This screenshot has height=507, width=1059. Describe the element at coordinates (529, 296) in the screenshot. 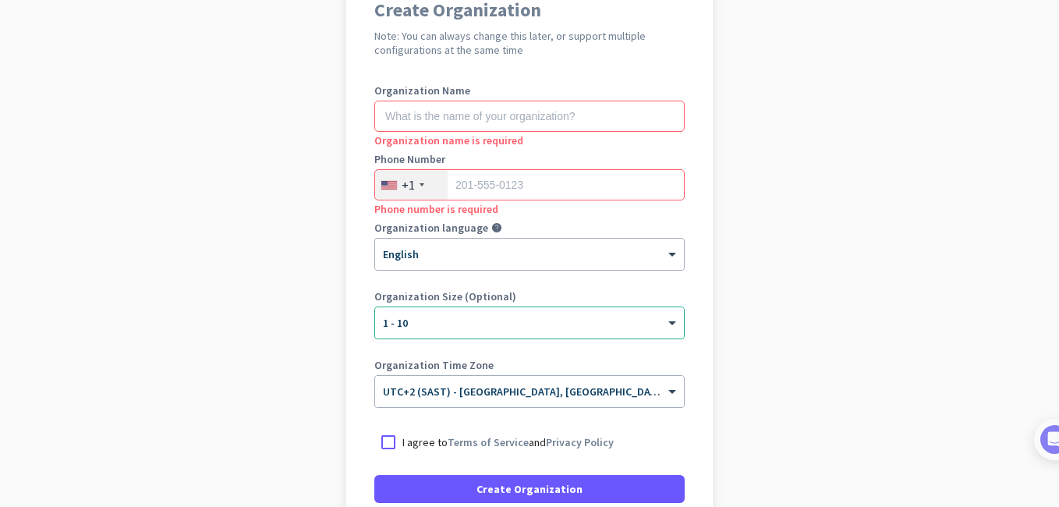

I see `label: Organization Size (Optional)` at that location.